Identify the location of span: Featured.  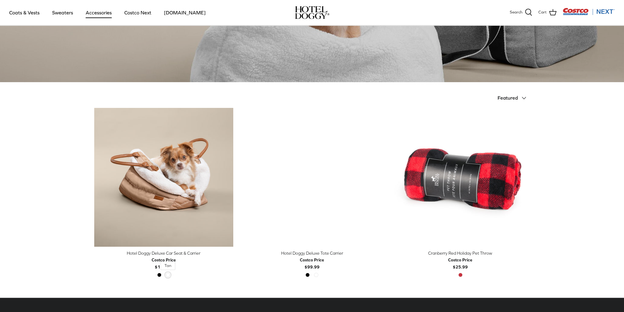
(508, 98).